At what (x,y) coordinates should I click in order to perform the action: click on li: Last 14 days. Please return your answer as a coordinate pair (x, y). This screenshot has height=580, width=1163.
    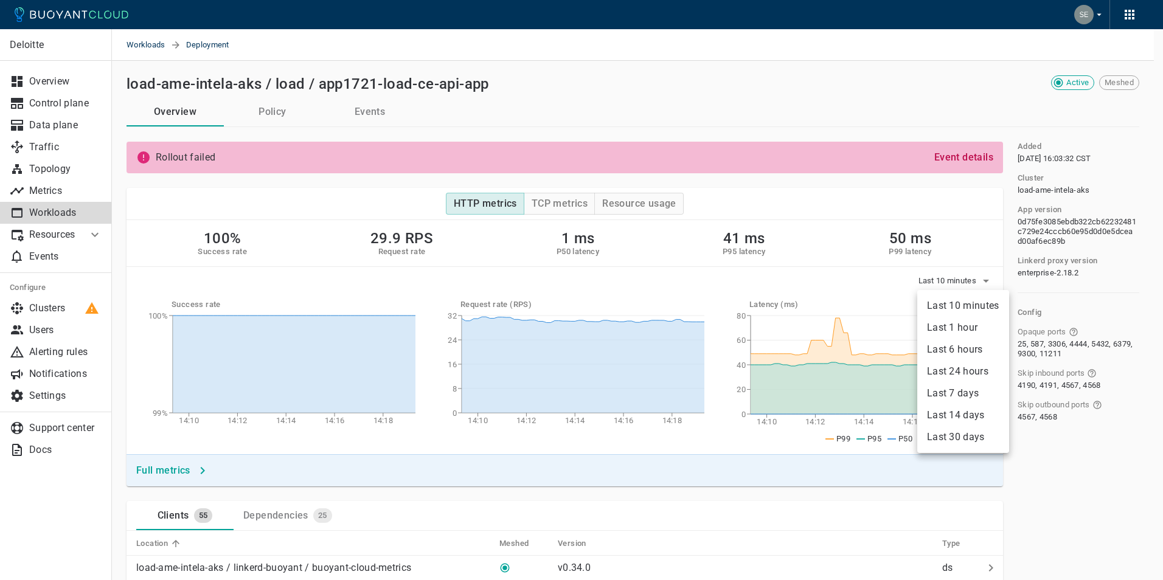
    Looking at the image, I should click on (963, 415).